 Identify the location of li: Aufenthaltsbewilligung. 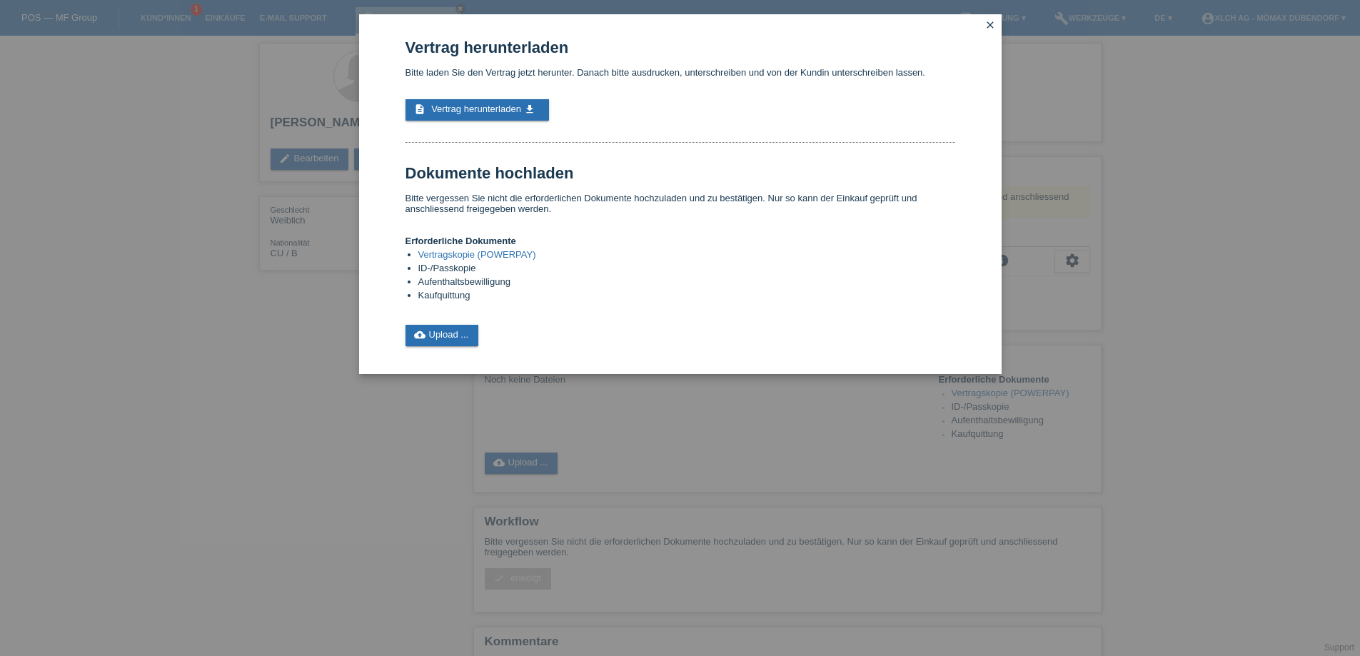
(687, 283).